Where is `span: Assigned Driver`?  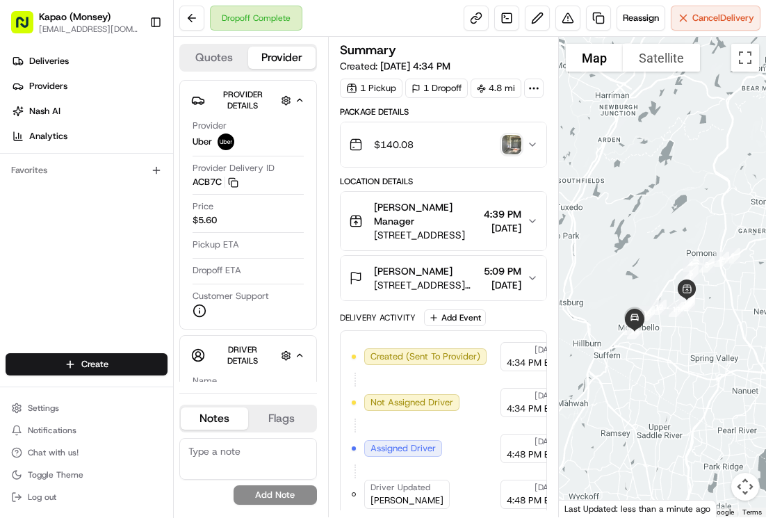 span: Assigned Driver is located at coordinates (403, 448).